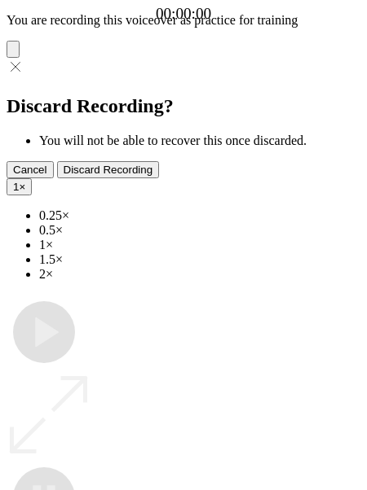 Image resolution: width=367 pixels, height=490 pixels. Describe the element at coordinates (200, 141) in the screenshot. I see `li: You will not be able to recover this once discarded.` at that location.